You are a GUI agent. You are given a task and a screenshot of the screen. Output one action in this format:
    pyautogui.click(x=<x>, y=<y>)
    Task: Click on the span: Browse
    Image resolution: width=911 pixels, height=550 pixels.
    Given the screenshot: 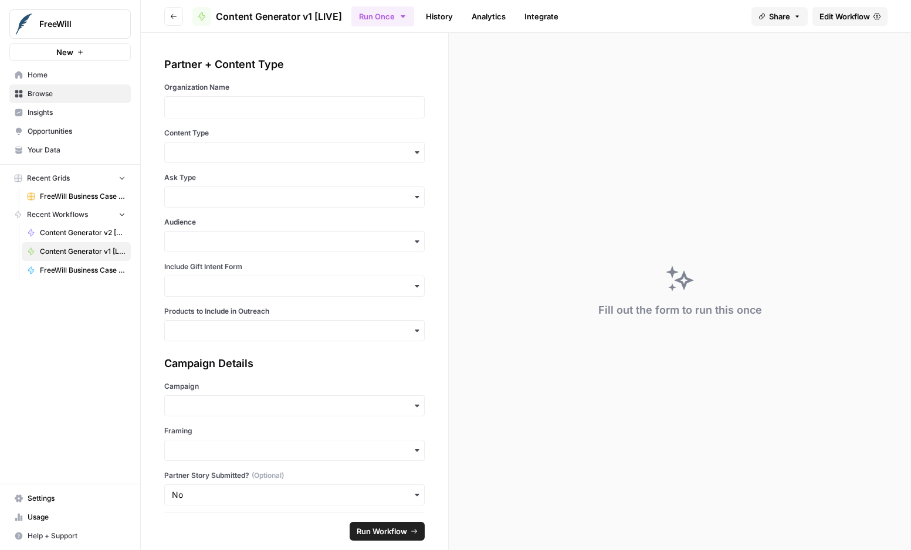 What is the action you would take?
    pyautogui.click(x=76, y=94)
    